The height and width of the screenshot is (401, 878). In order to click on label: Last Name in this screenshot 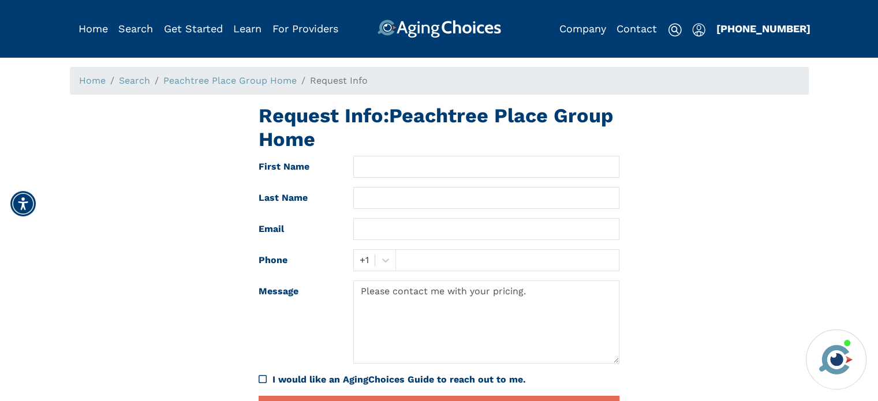, I will do `click(297, 198)`.